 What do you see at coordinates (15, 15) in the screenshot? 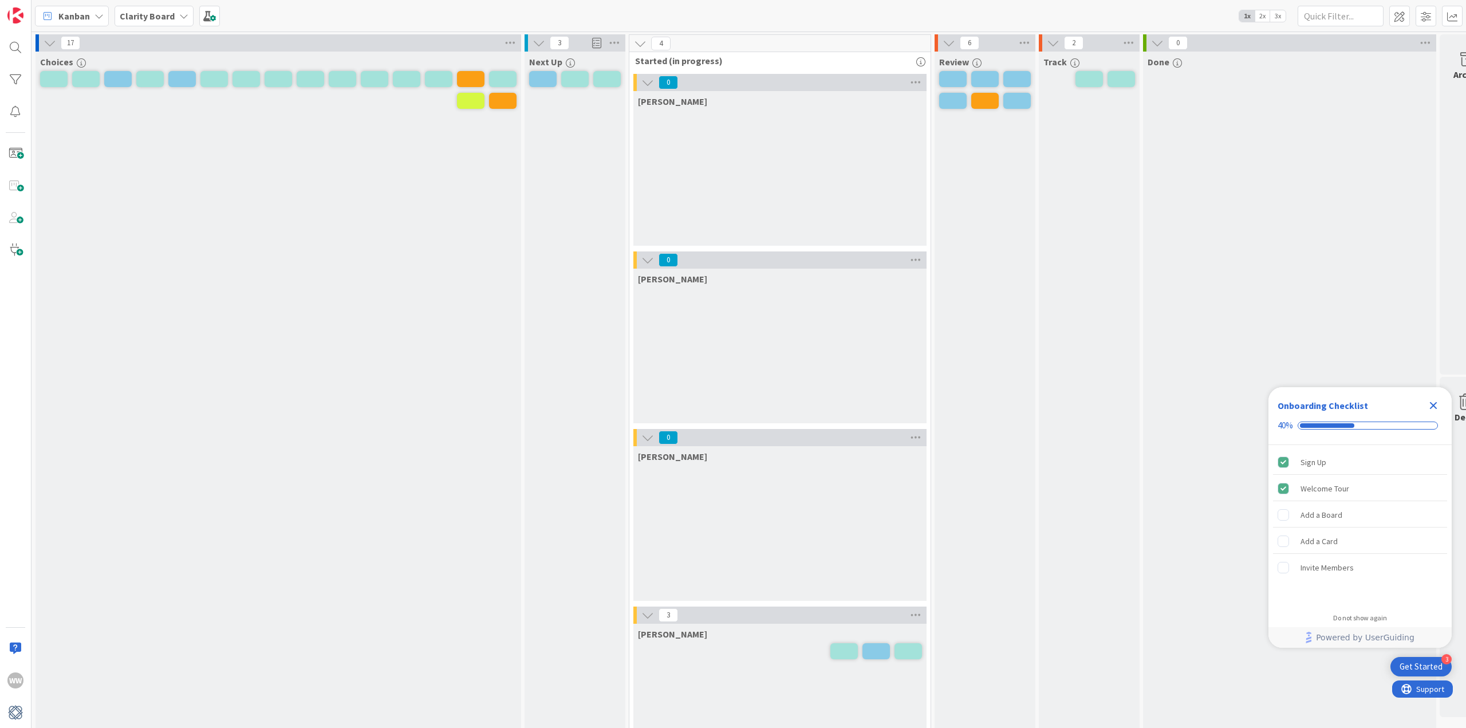
I see `img: Visit kanbanzone.com` at bounding box center [15, 15].